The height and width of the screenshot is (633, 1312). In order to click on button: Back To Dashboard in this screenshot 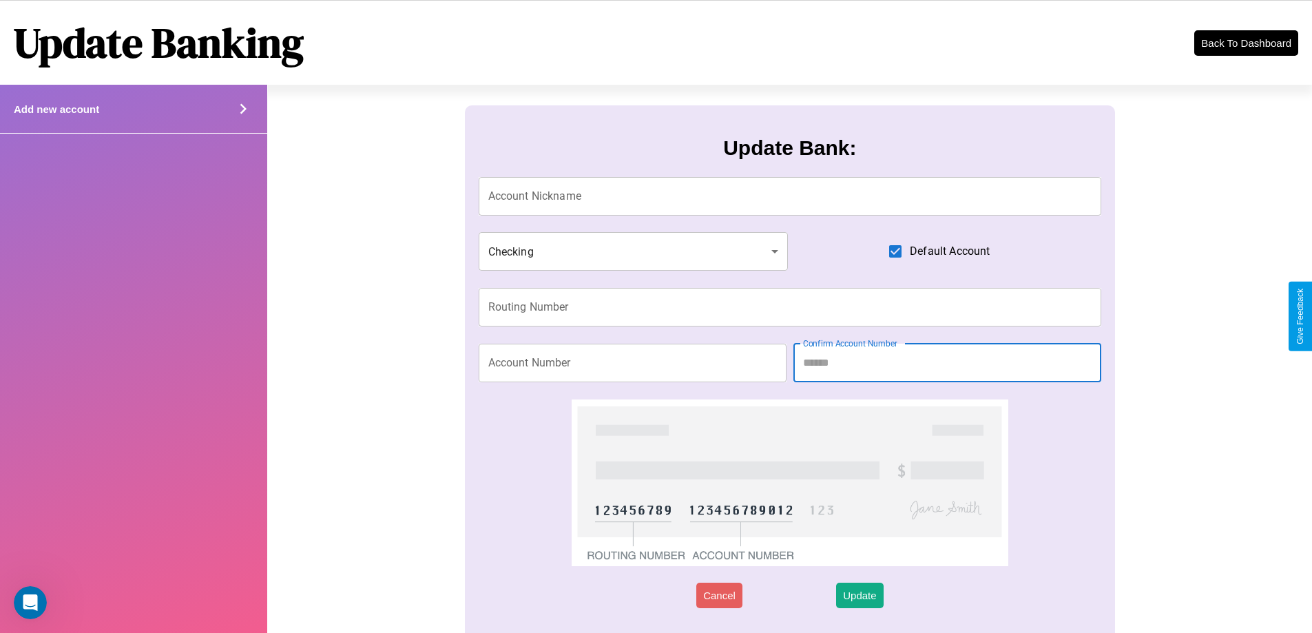, I will do `click(1246, 43)`.